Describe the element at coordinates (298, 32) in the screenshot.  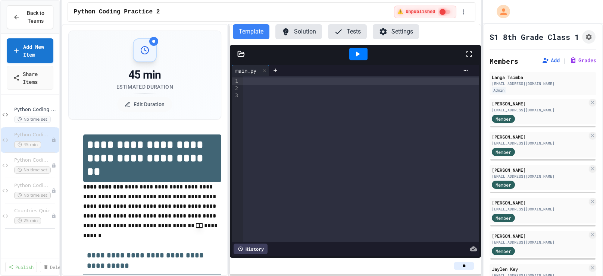
I see `button: Solution` at that location.